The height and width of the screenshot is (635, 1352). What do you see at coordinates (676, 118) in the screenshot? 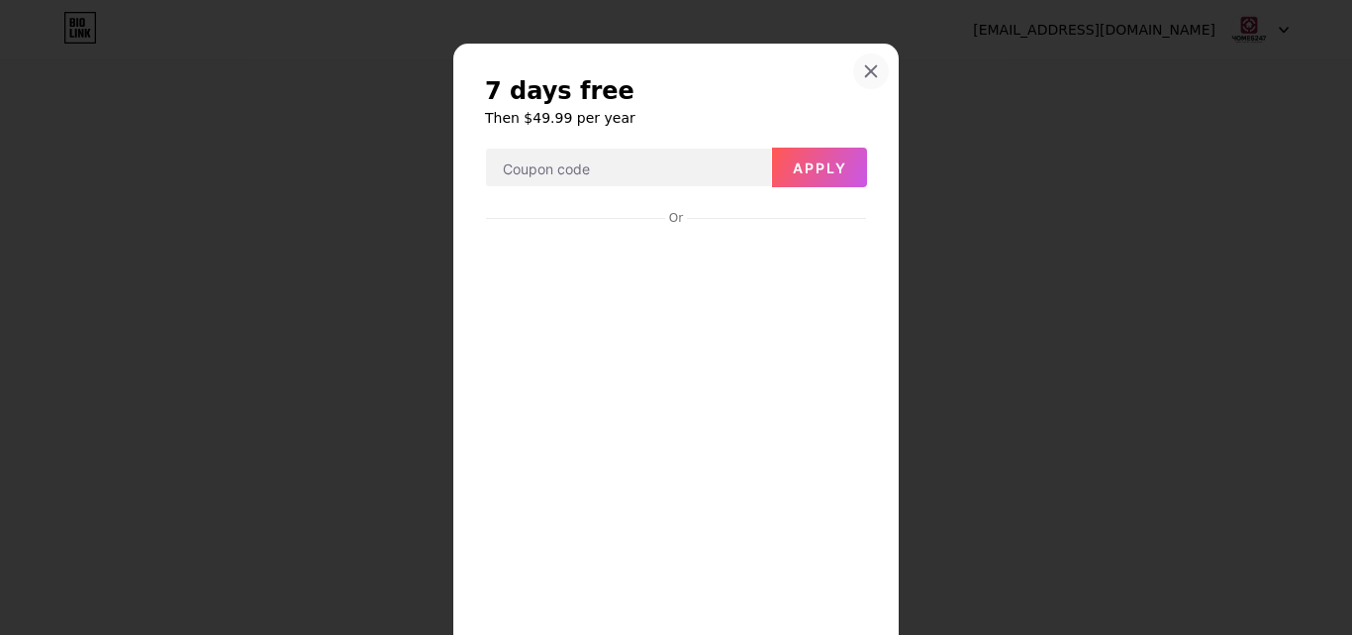
I see `h6: Then $49.99 per year` at bounding box center [676, 118].